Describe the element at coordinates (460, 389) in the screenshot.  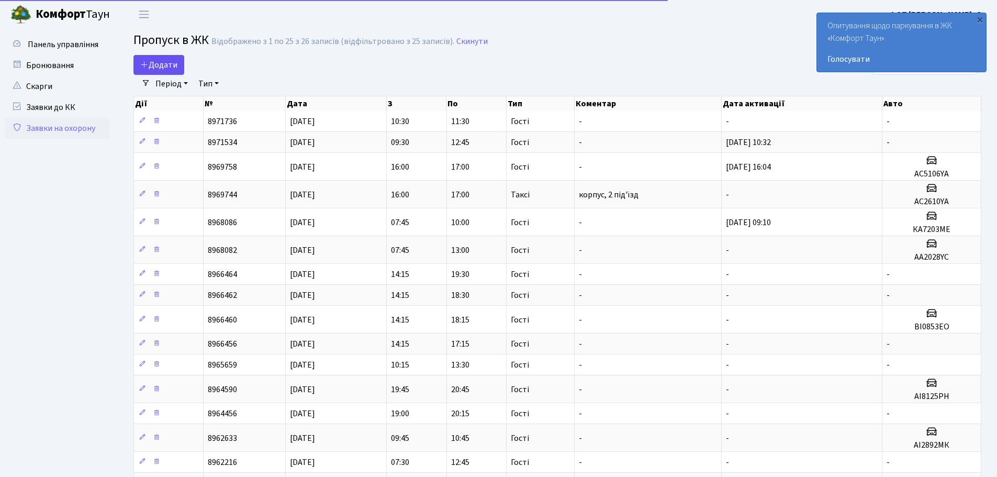
I see `span: 20:45` at that location.